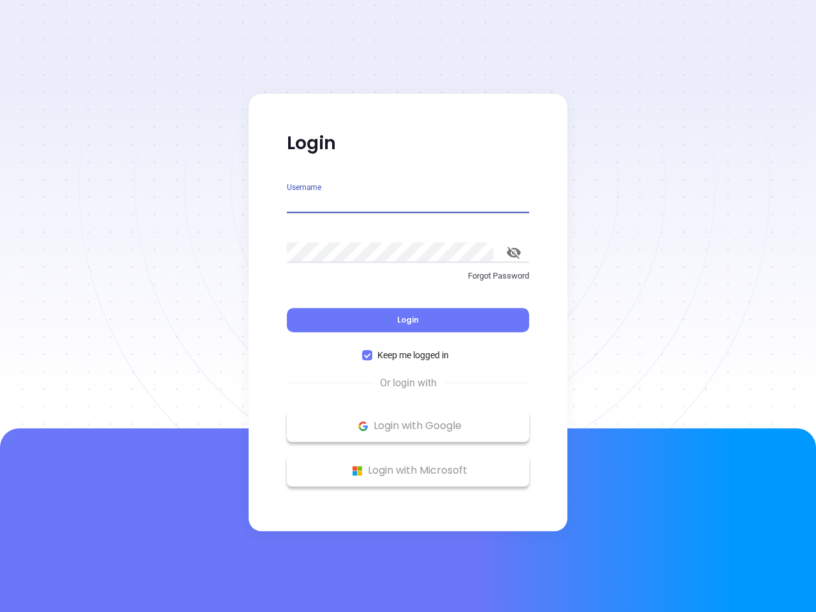  Describe the element at coordinates (408, 276) in the screenshot. I see `p: Forgot Password` at that location.